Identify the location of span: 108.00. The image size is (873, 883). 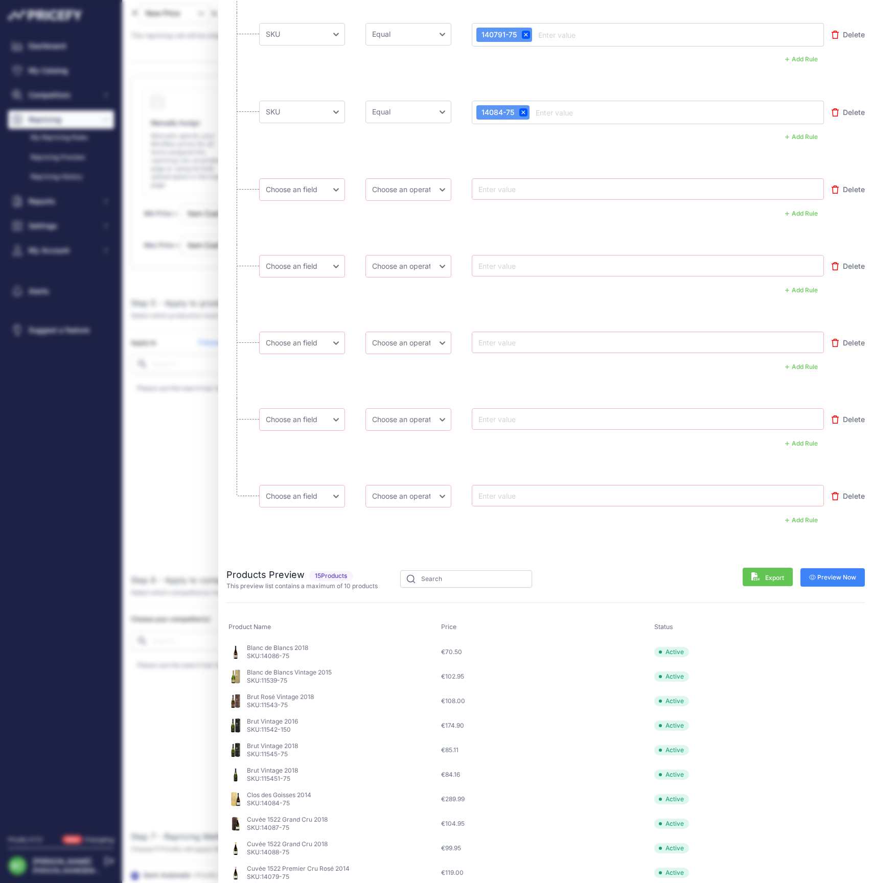
(455, 701).